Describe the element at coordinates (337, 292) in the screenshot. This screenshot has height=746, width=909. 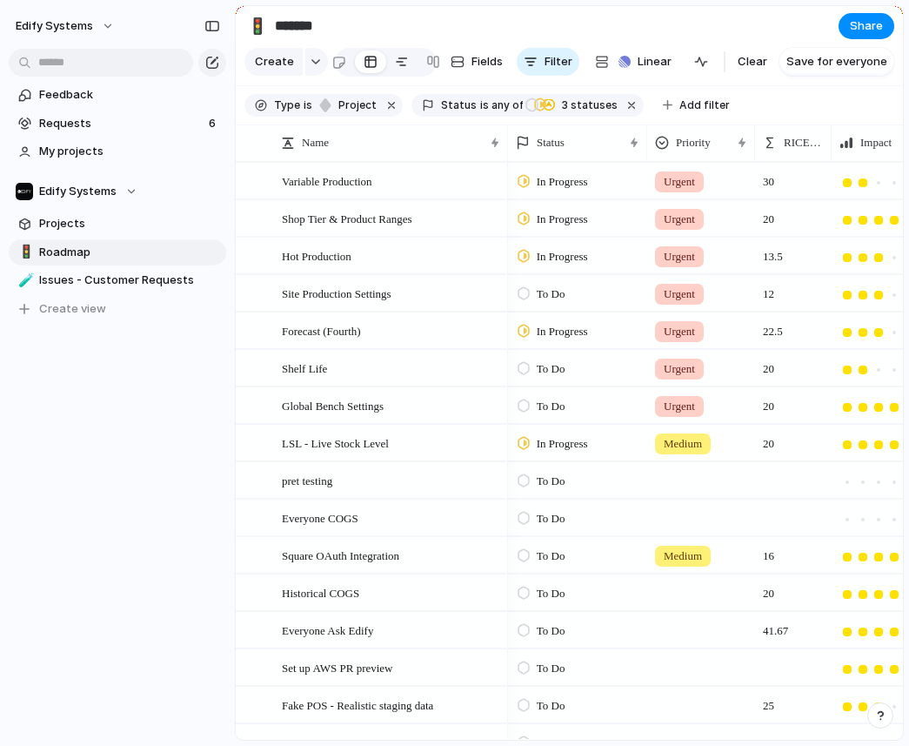
I see `span: Site Production Settings` at that location.